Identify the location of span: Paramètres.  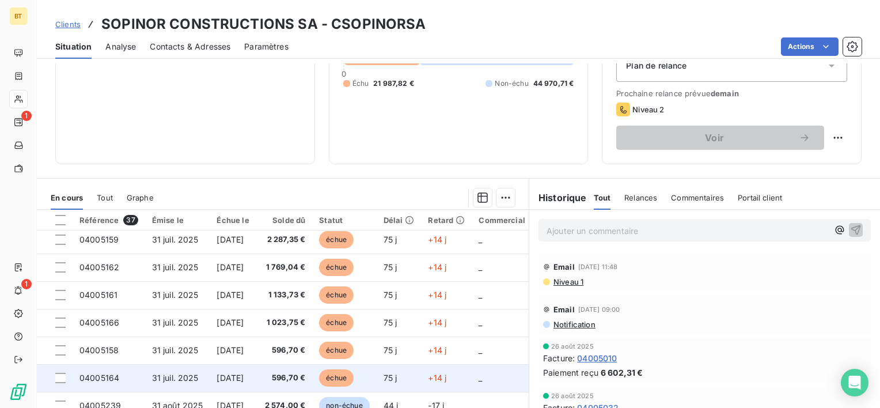
(266, 47).